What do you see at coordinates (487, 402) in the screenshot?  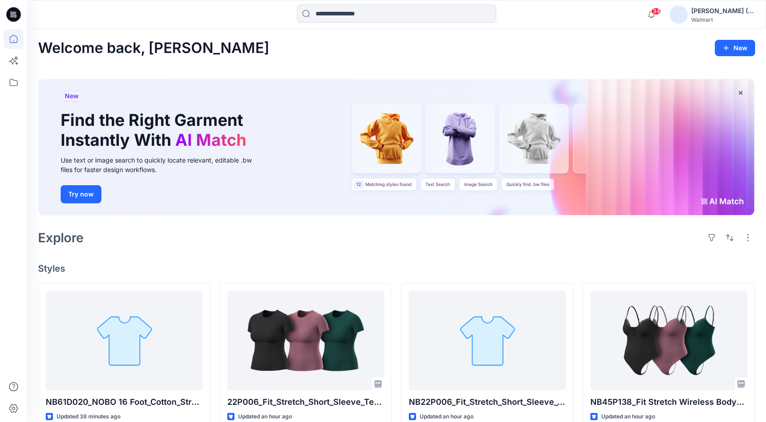 I see `p: NB22P006_Fit_Stretch_Short_Sleeve_Tee_Shirt_WK18` at bounding box center [487, 402].